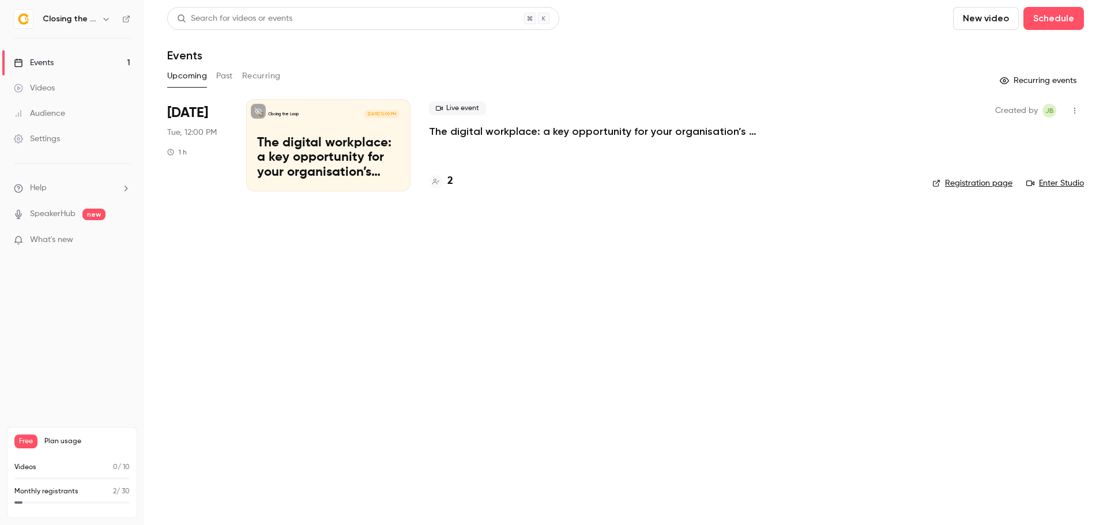 The image size is (1107, 525). I want to click on div: Videos, so click(34, 88).